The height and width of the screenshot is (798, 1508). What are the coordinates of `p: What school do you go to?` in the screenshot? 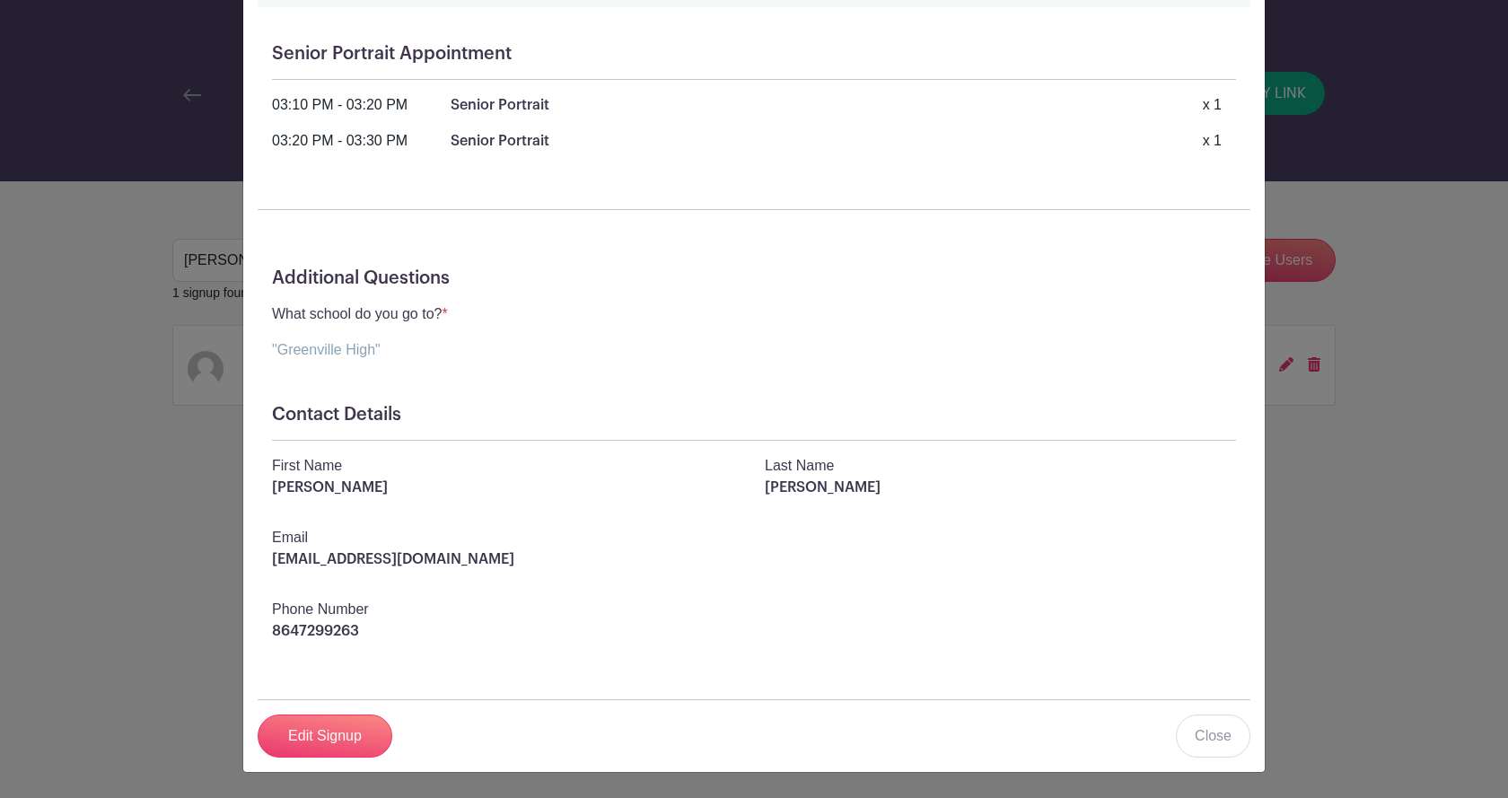 It's located at (360, 314).